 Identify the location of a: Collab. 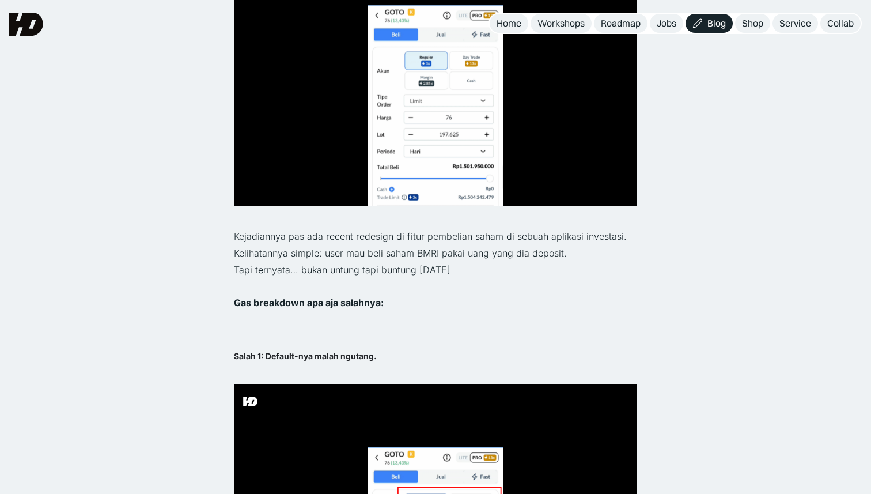
(841, 23).